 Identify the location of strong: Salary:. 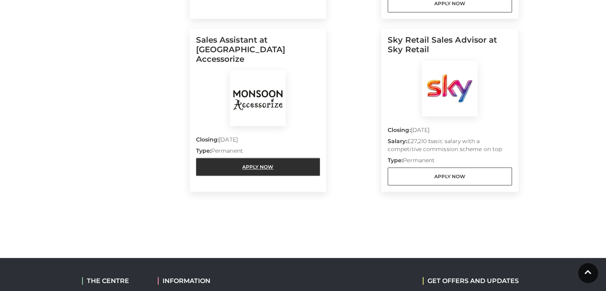
(397, 141).